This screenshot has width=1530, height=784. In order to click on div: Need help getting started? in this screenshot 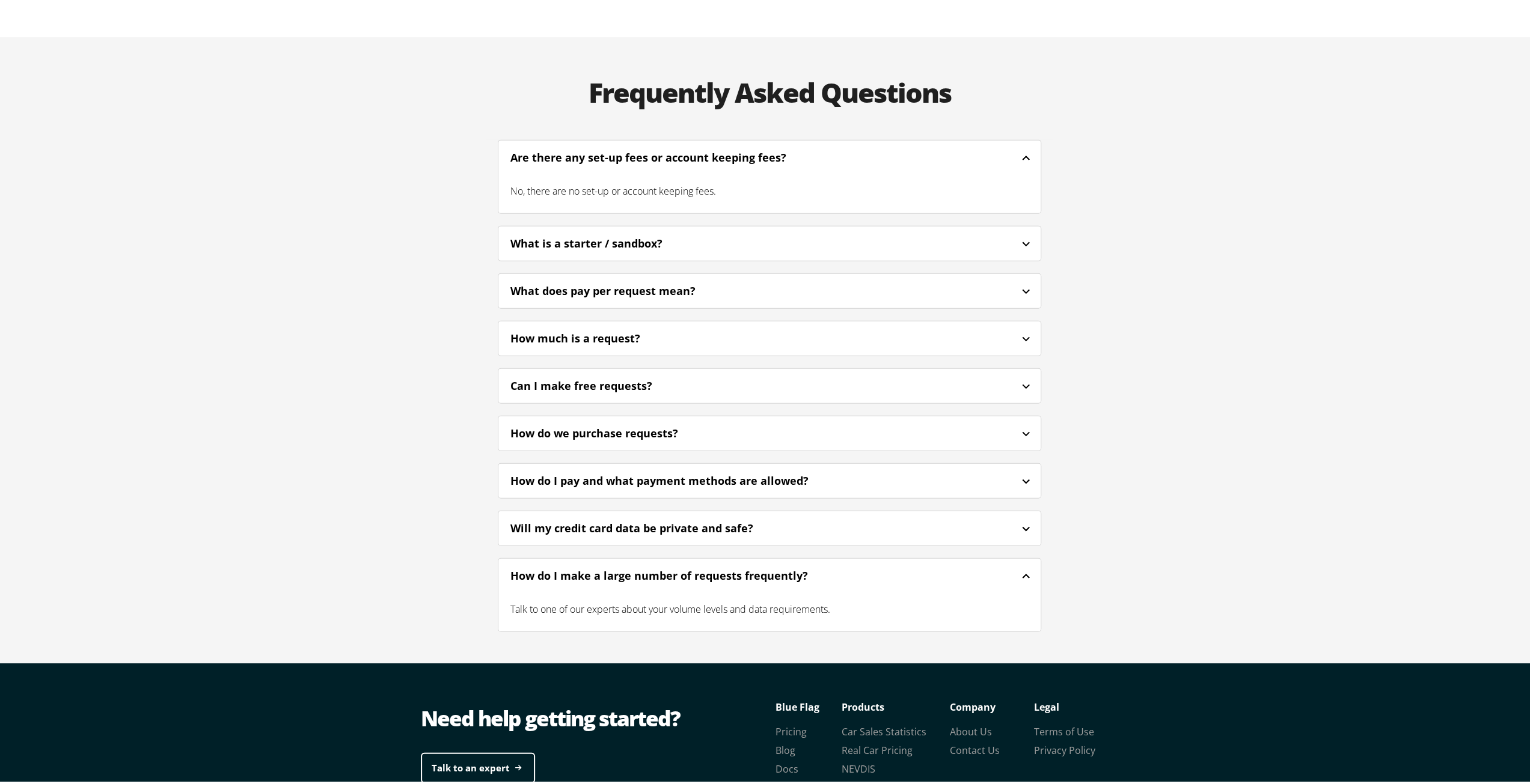, I will do `click(595, 716)`.